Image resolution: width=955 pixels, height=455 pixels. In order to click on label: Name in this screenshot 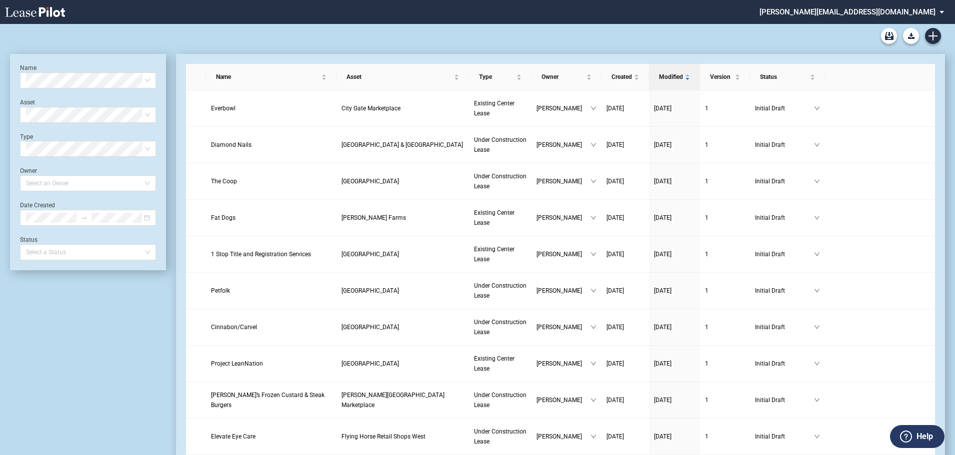, I will do `click(28, 68)`.